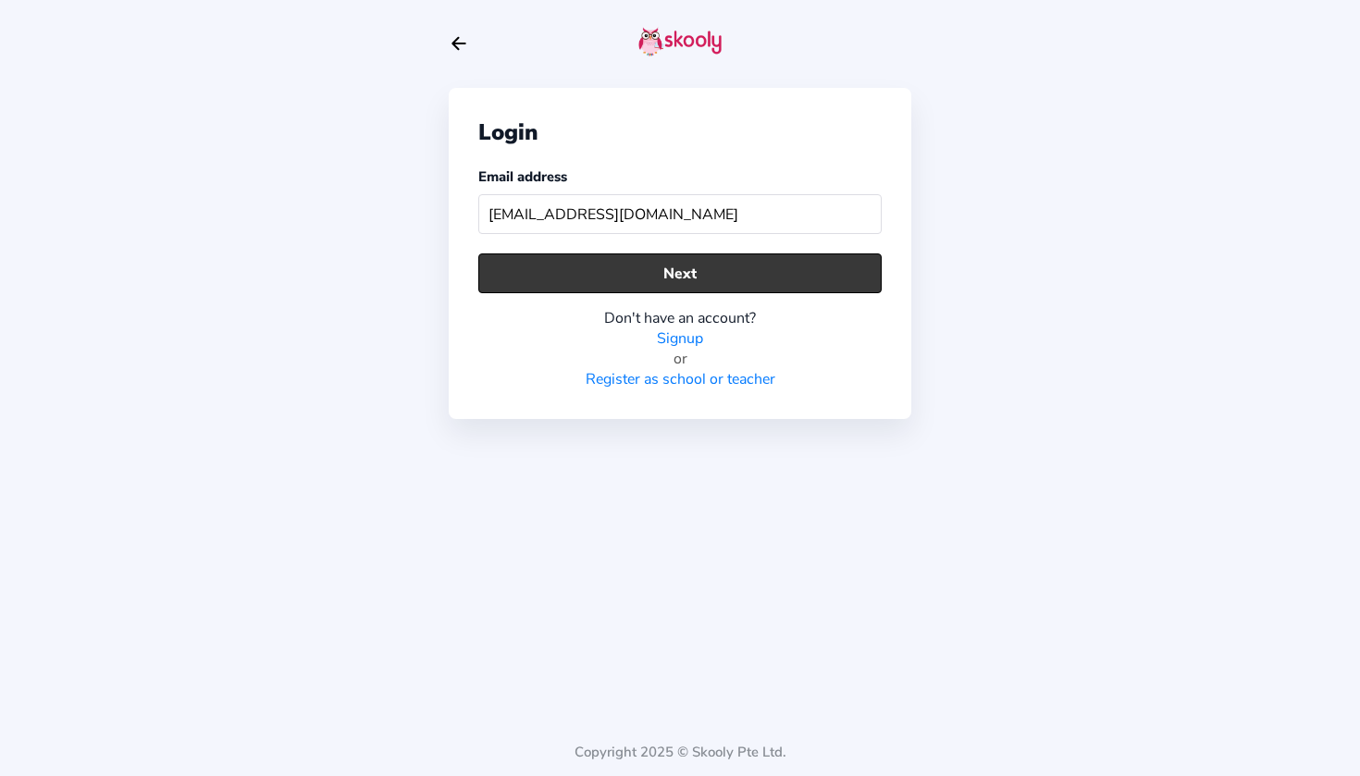  Describe the element at coordinates (680, 132) in the screenshot. I see `div: Login` at that location.